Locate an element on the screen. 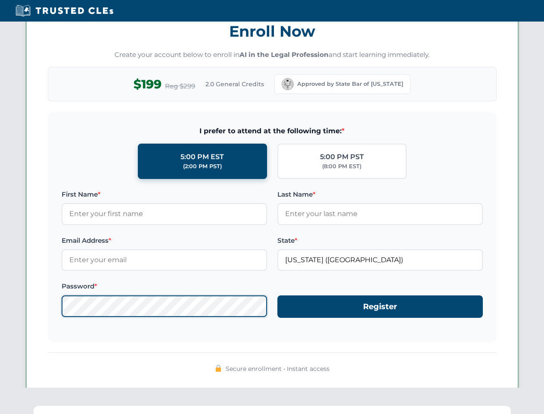  div: 5:00 PM EST is located at coordinates (202, 157).